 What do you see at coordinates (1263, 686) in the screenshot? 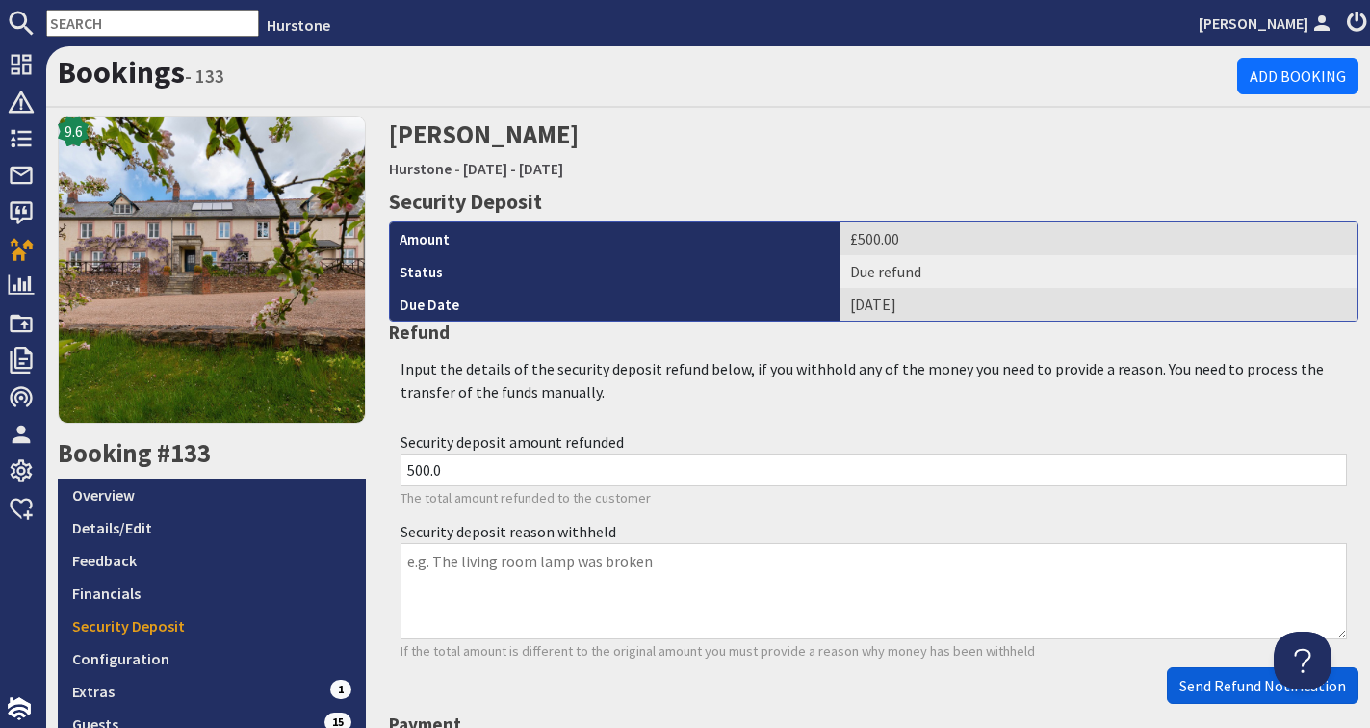
I see `span: Send Refund Notification` at bounding box center [1263, 686].